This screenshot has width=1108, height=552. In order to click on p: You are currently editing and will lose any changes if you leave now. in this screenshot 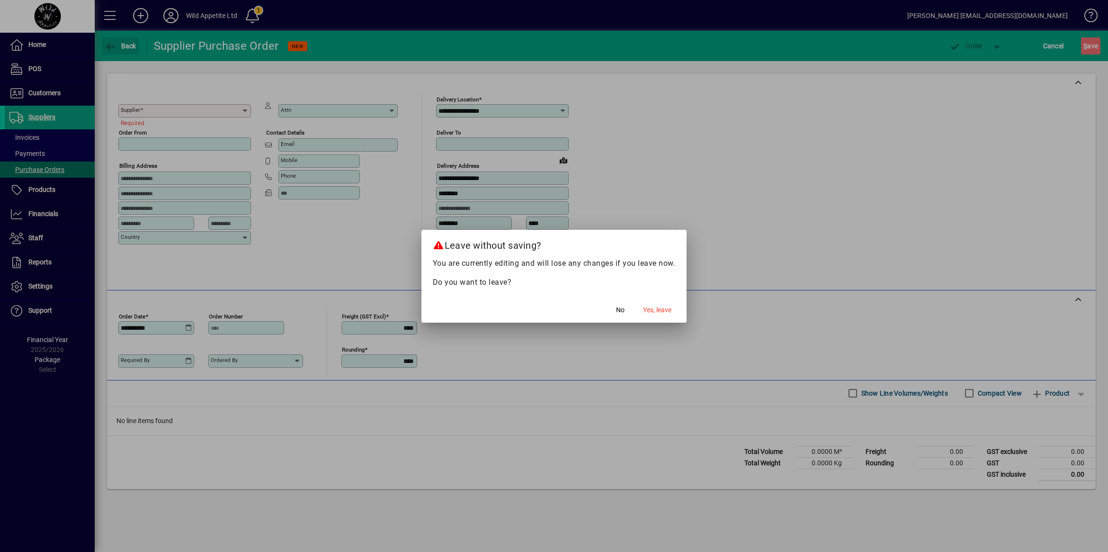, I will do `click(554, 263)`.